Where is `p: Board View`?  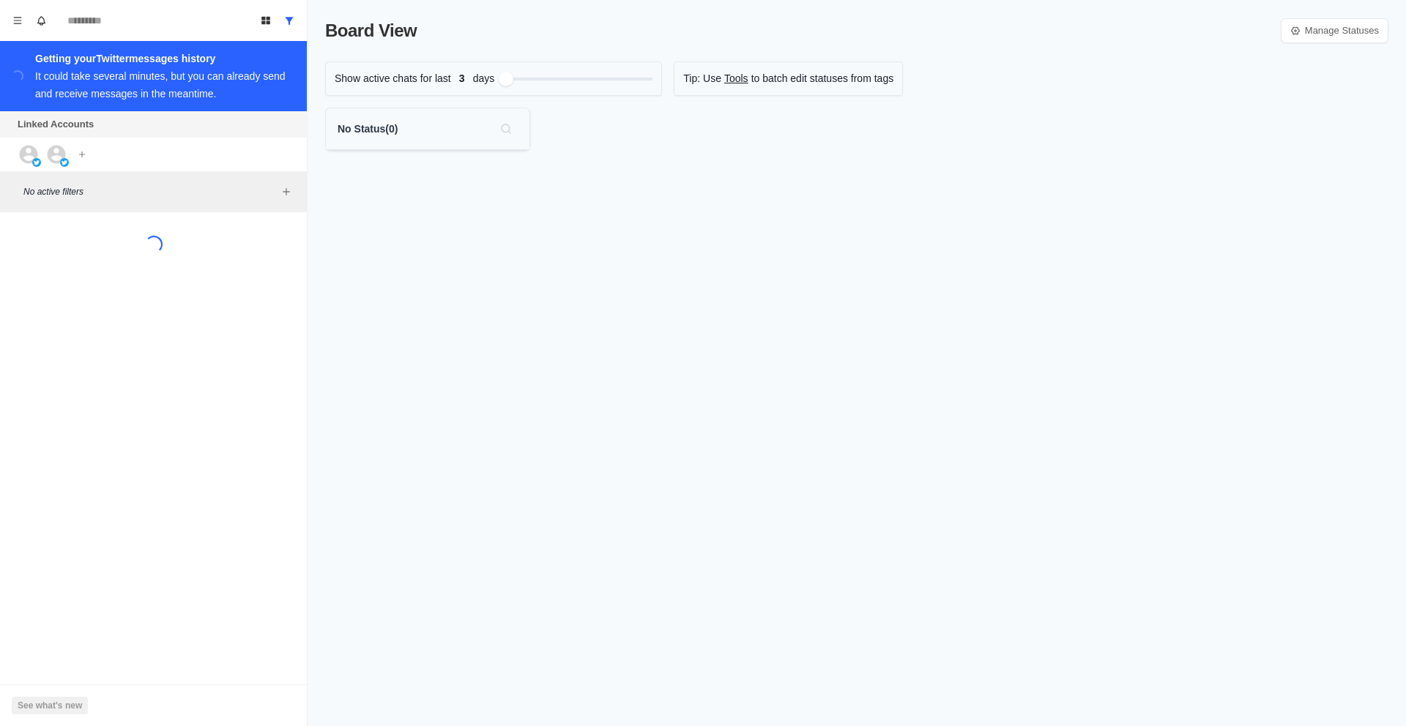 p: Board View is located at coordinates (370, 31).